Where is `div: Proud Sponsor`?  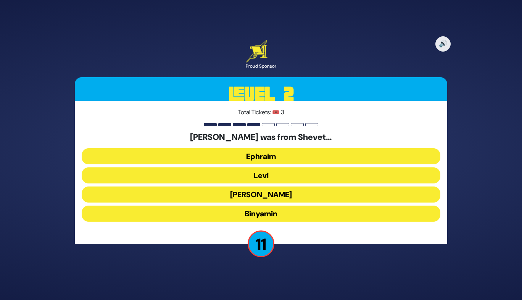
div: Proud Sponsor is located at coordinates (261, 66).